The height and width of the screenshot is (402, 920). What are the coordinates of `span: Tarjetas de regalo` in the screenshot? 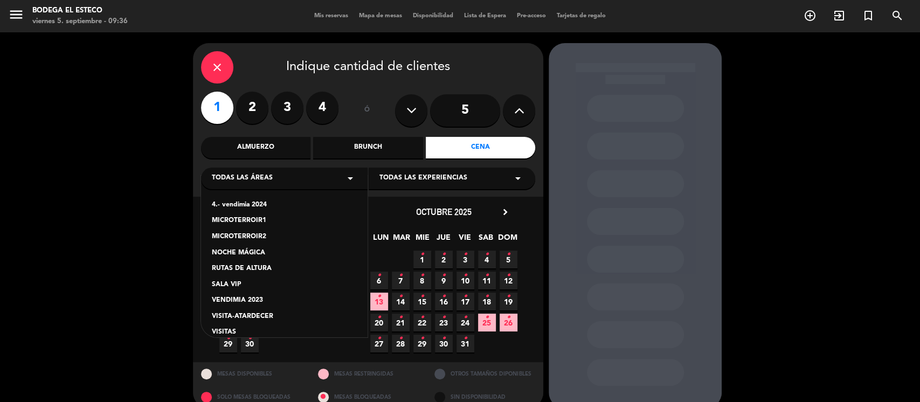 It's located at (581, 16).